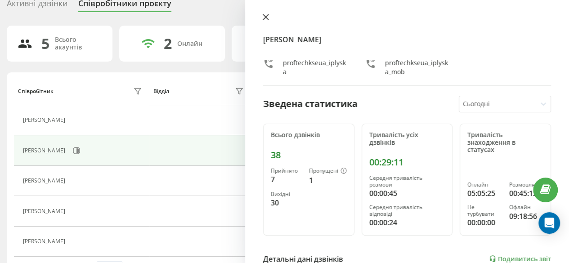 The image size is (569, 263). Describe the element at coordinates (407, 223) in the screenshot. I see `div: 00:00:24` at that location.